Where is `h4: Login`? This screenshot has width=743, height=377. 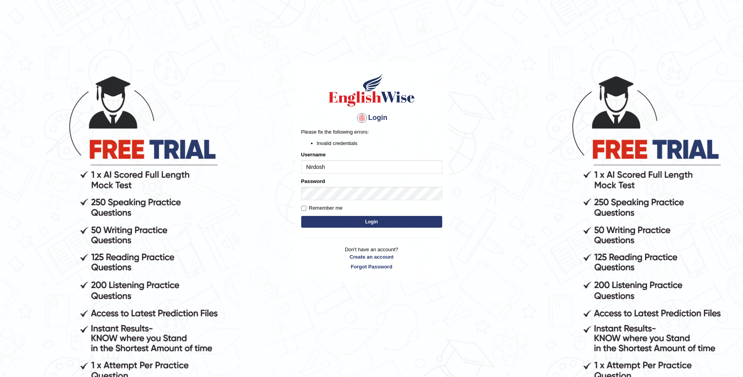
h4: Login is located at coordinates (372, 118).